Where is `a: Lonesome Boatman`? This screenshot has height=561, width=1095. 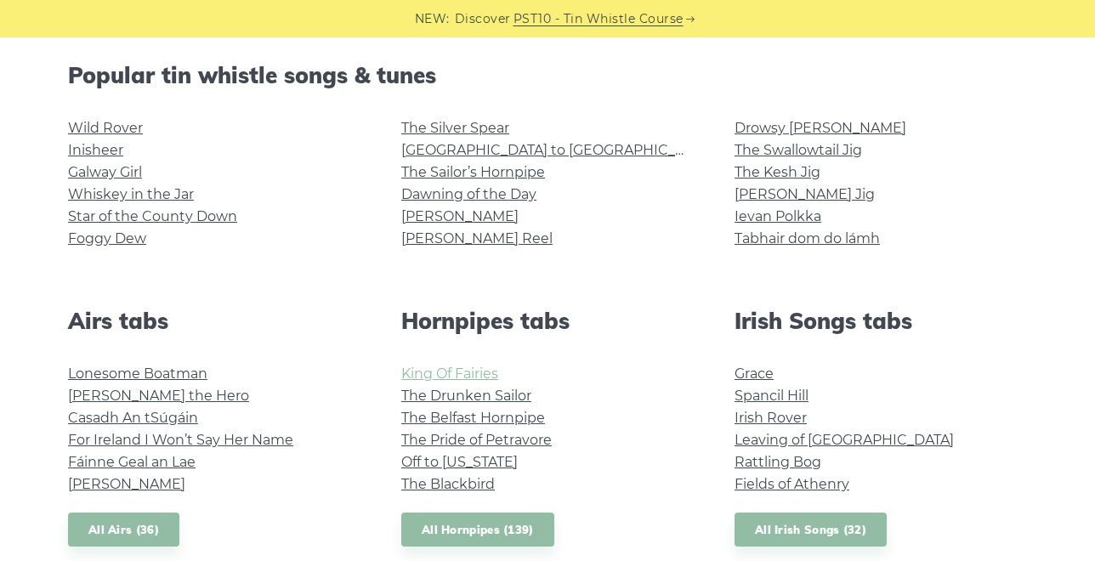
a: Lonesome Boatman is located at coordinates (138, 373).